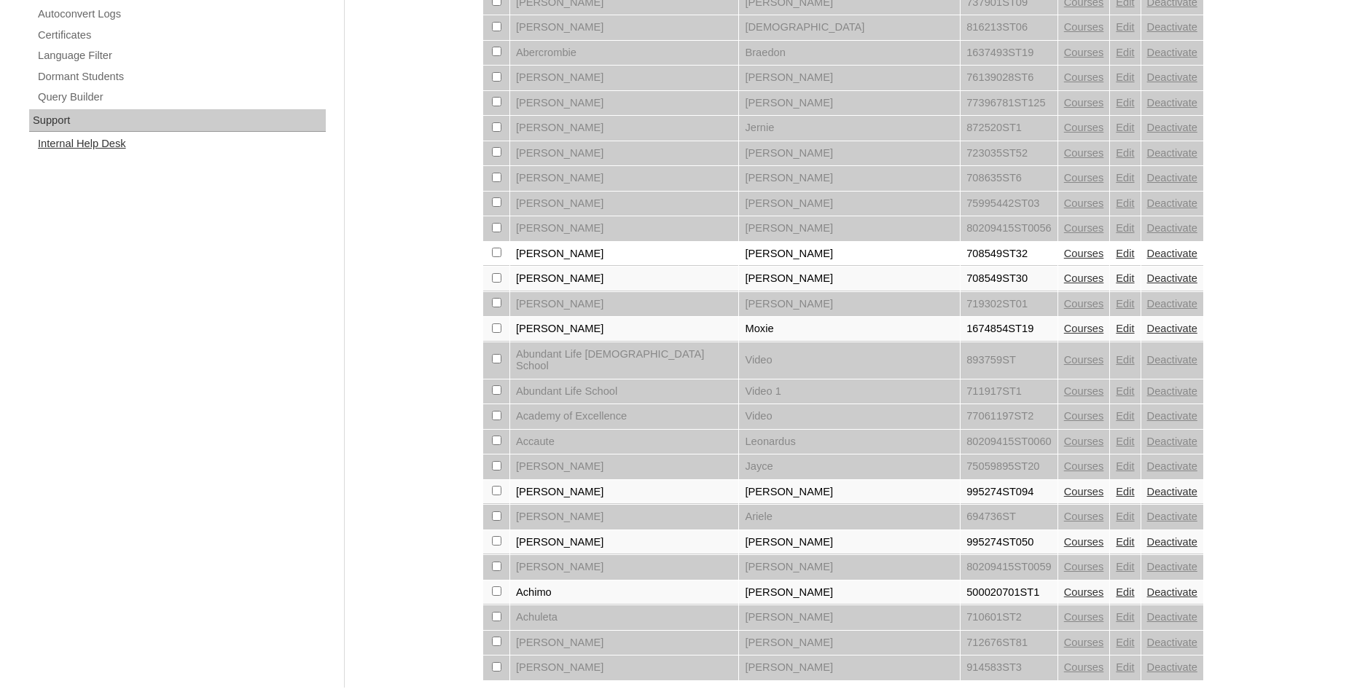 The image size is (1349, 689). Describe the element at coordinates (1008, 305) in the screenshot. I see `td: 719302ST01` at that location.